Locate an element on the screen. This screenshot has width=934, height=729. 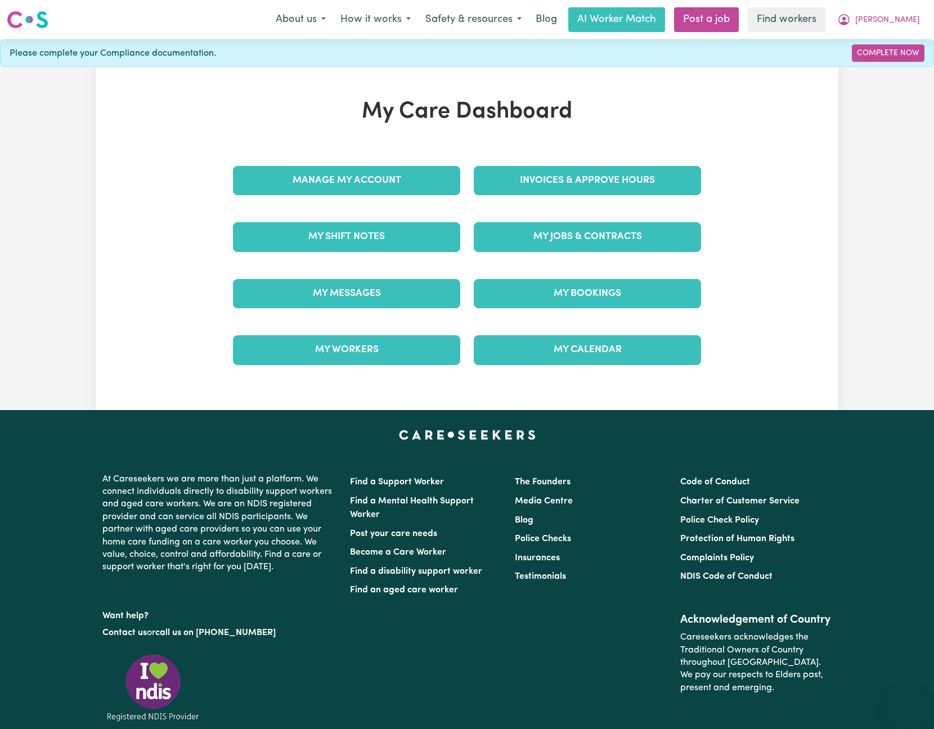
a: Insurances is located at coordinates (537, 558).